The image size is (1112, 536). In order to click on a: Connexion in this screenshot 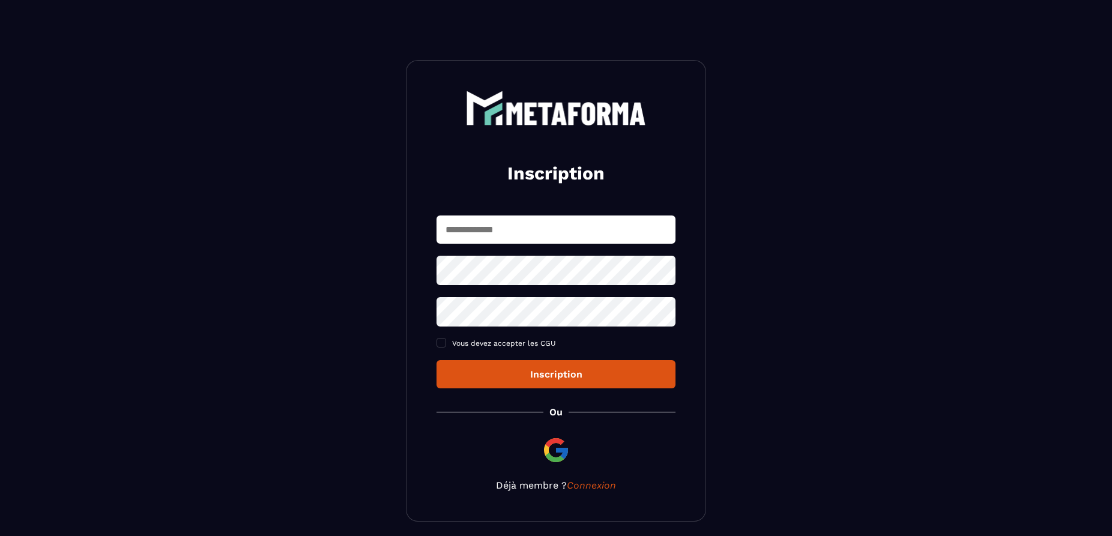, I will do `click(592, 485)`.